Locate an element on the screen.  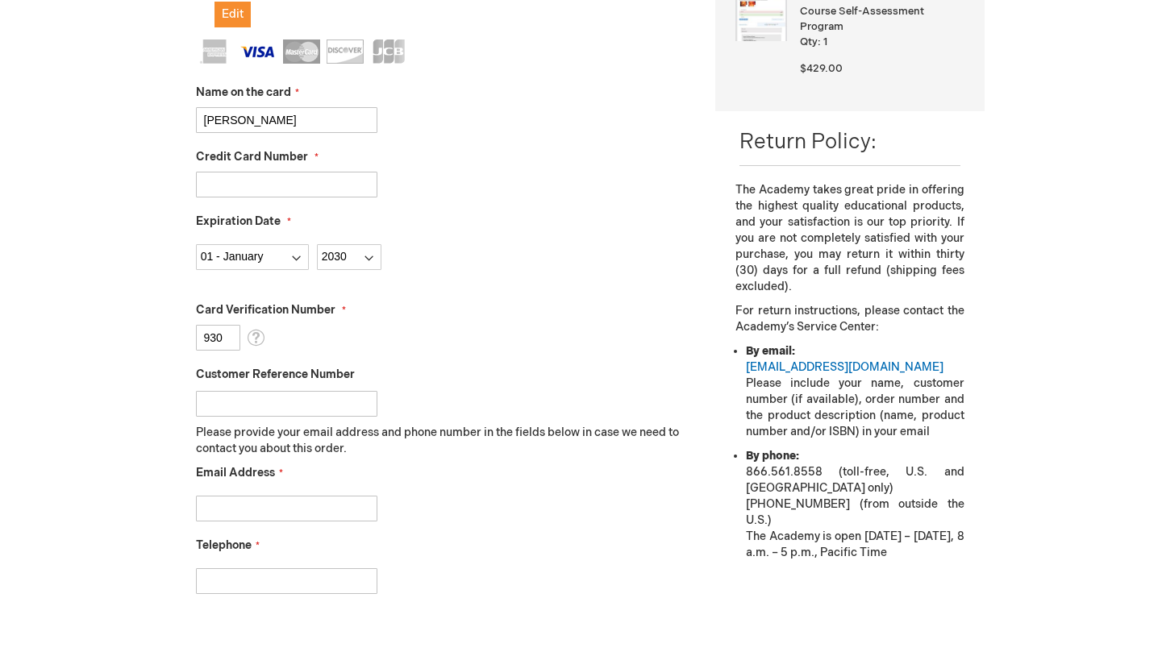
span: Customer Reference Number is located at coordinates (275, 374).